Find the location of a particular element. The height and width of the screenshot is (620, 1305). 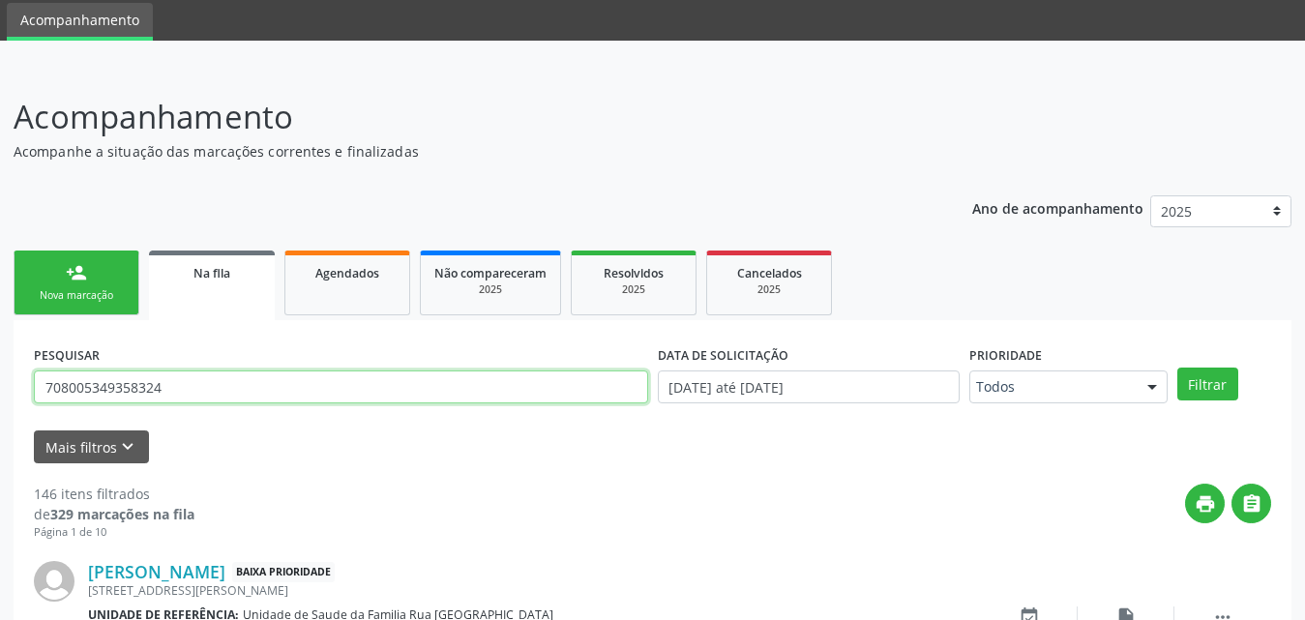

button: Filtrar is located at coordinates (1207, 384).